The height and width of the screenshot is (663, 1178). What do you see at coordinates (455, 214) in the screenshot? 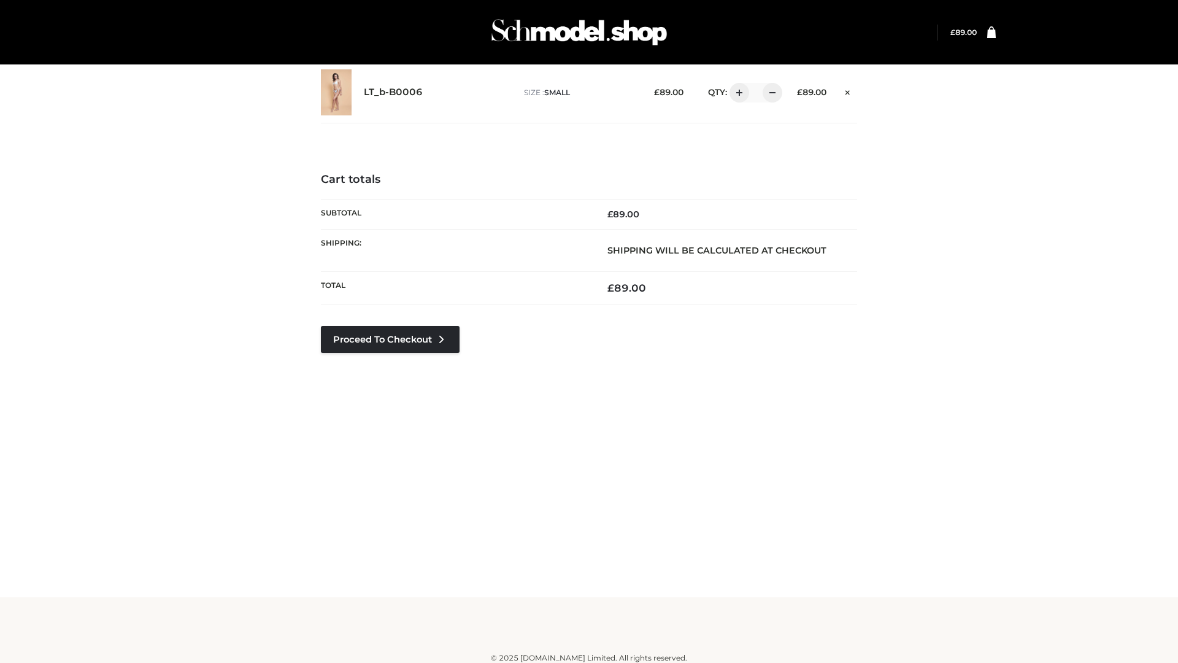
I see `th: Subtotal` at bounding box center [455, 214].